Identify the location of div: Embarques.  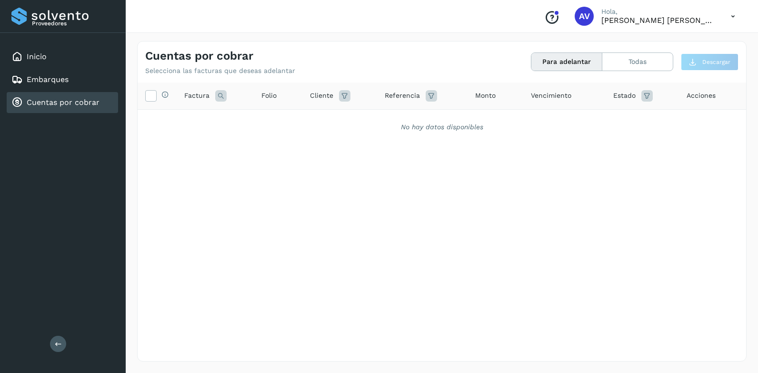
(62, 80).